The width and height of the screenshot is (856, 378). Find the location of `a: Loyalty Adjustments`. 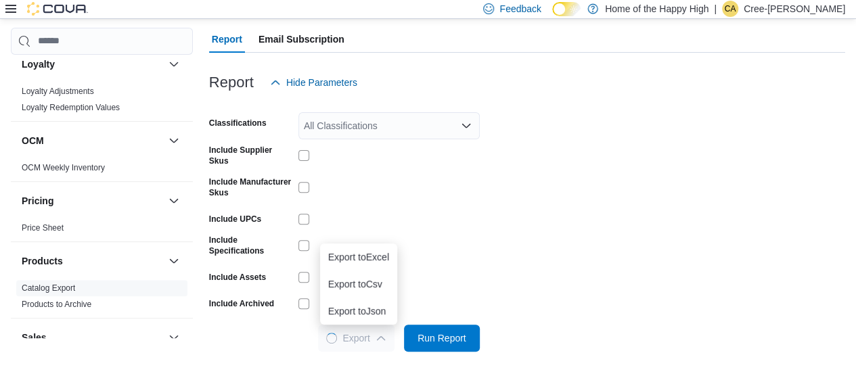

a: Loyalty Adjustments is located at coordinates (58, 91).